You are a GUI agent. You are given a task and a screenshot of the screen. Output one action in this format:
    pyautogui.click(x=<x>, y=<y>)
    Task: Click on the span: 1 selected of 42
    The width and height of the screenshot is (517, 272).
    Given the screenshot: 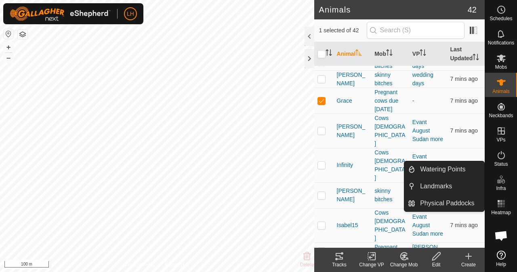 What is the action you would take?
    pyautogui.click(x=343, y=30)
    